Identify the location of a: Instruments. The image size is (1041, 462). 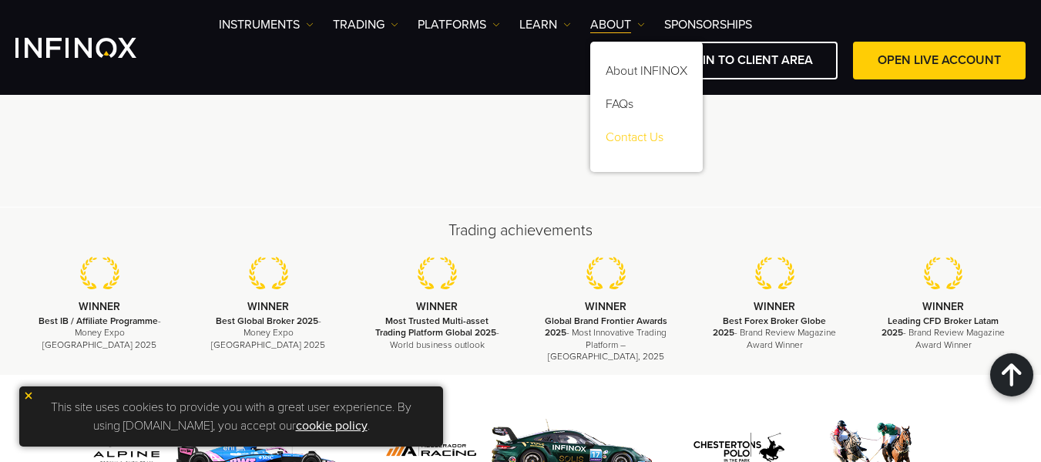
(266, 25).